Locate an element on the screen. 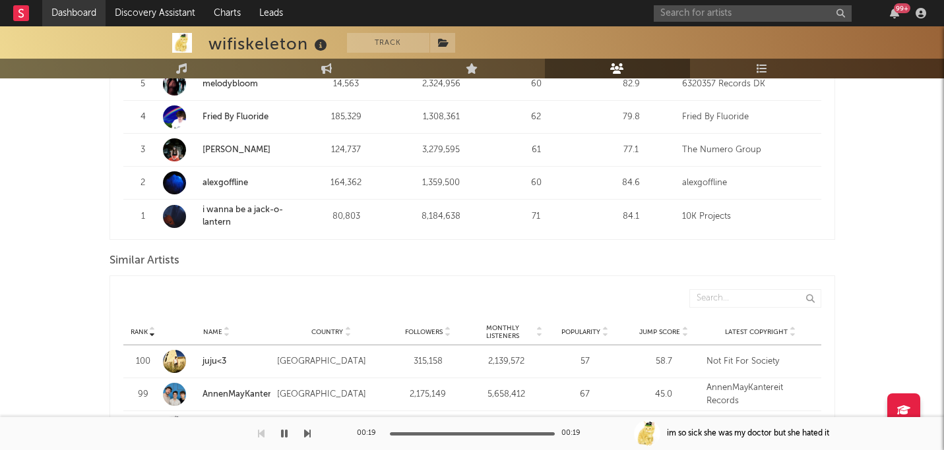 The height and width of the screenshot is (450, 944). div: 2,139,572 is located at coordinates (506, 362).